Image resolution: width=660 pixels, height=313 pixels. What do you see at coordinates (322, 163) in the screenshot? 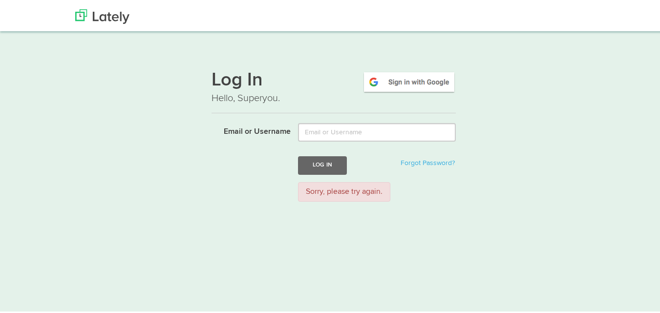
I see `button: Log In` at bounding box center [322, 163].